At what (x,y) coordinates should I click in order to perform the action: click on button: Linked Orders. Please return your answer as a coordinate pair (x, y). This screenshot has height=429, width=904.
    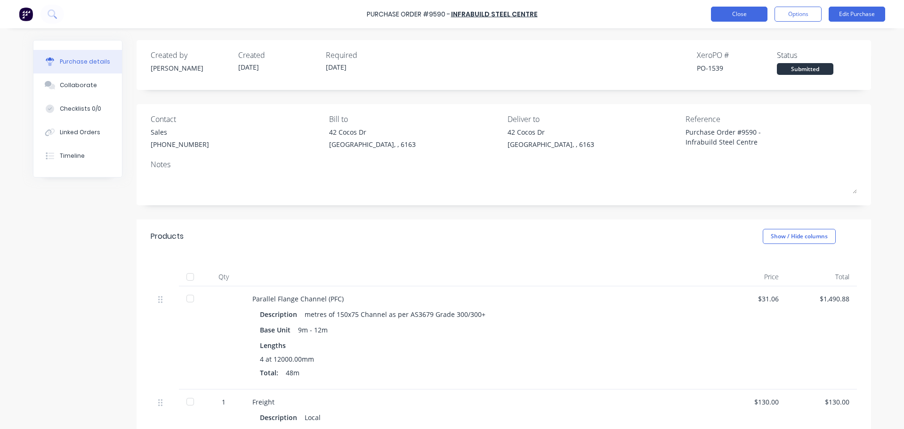
    Looking at the image, I should click on (78, 132).